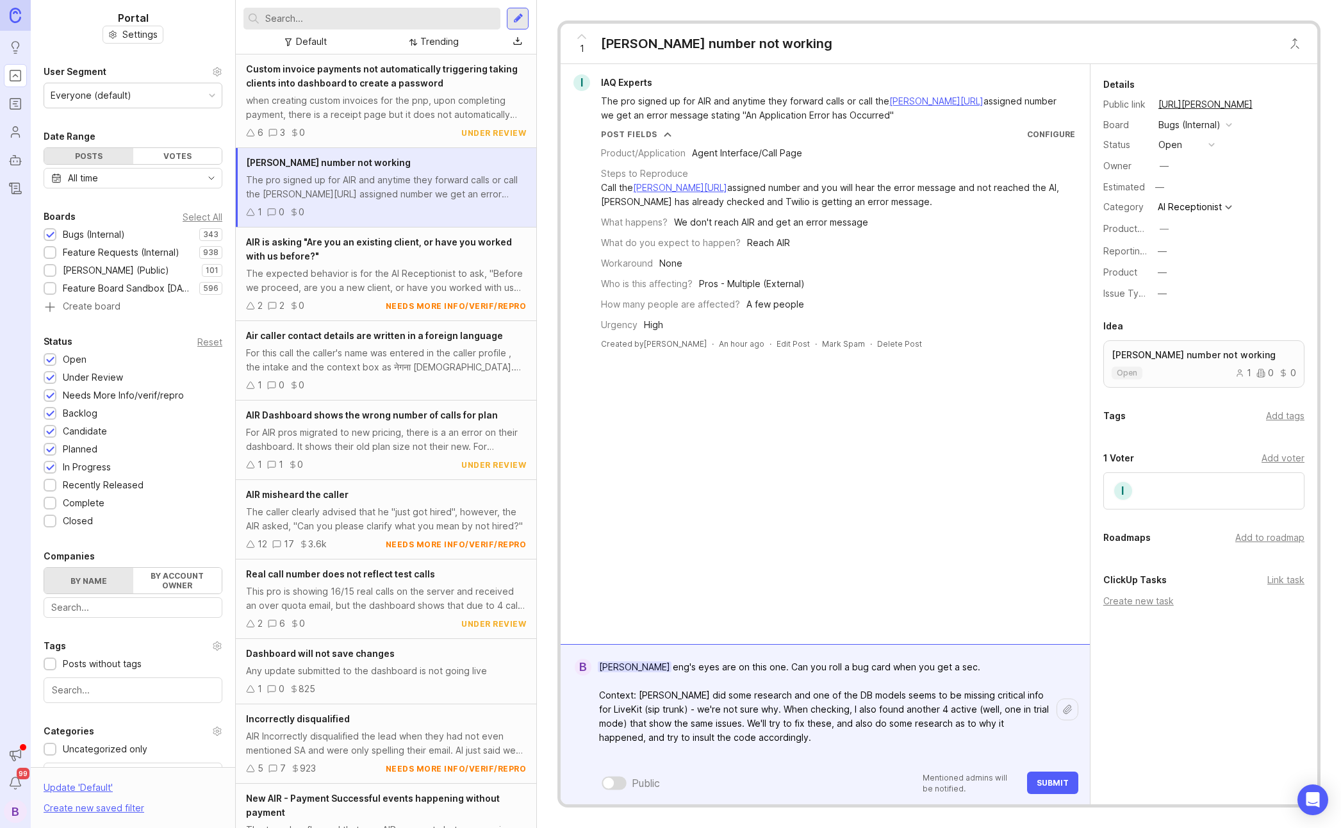  What do you see at coordinates (1190, 207) in the screenshot?
I see `div: AI Receptionist` at bounding box center [1190, 207].